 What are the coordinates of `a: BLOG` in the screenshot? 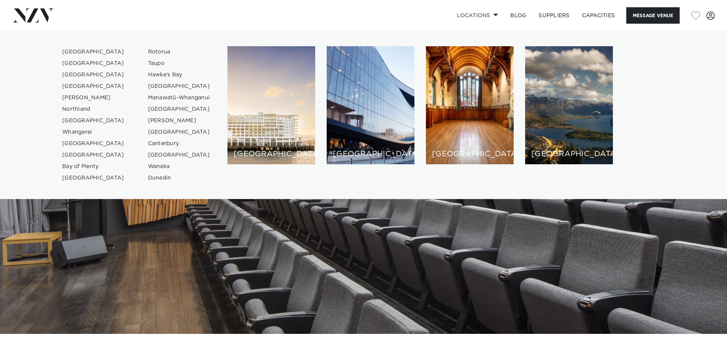 It's located at (518, 15).